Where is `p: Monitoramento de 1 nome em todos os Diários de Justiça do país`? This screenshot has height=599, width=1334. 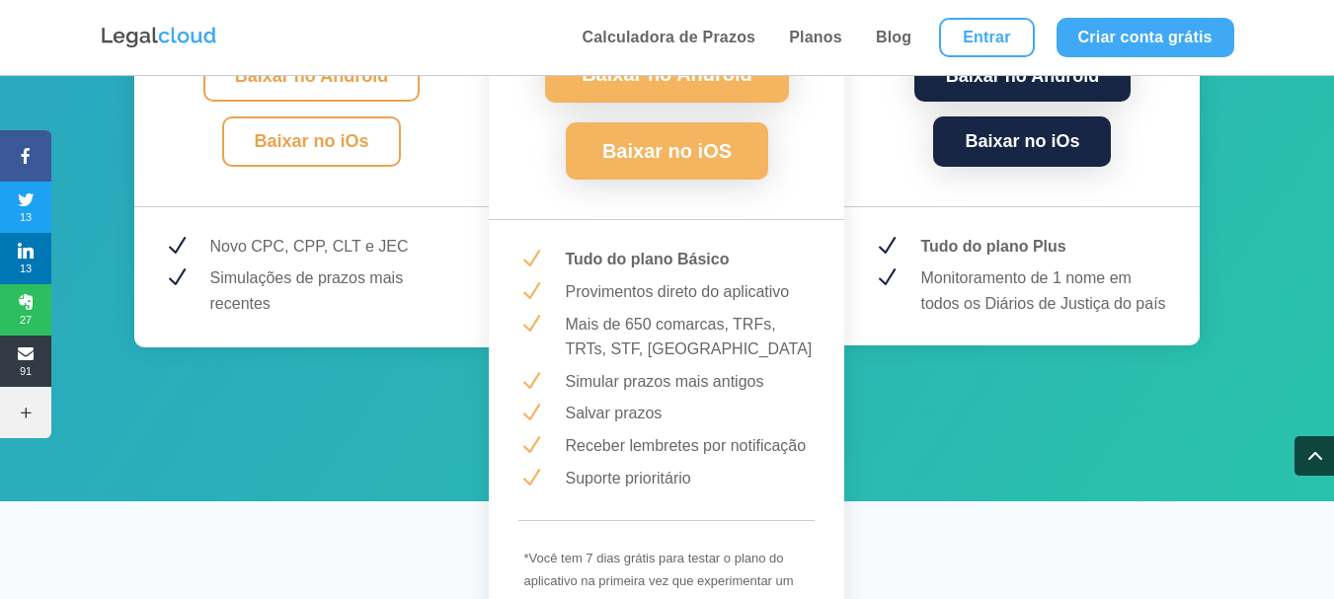
p: Monitoramento de 1 nome em todos os Diários de Justiça do país is located at coordinates (1045, 290).